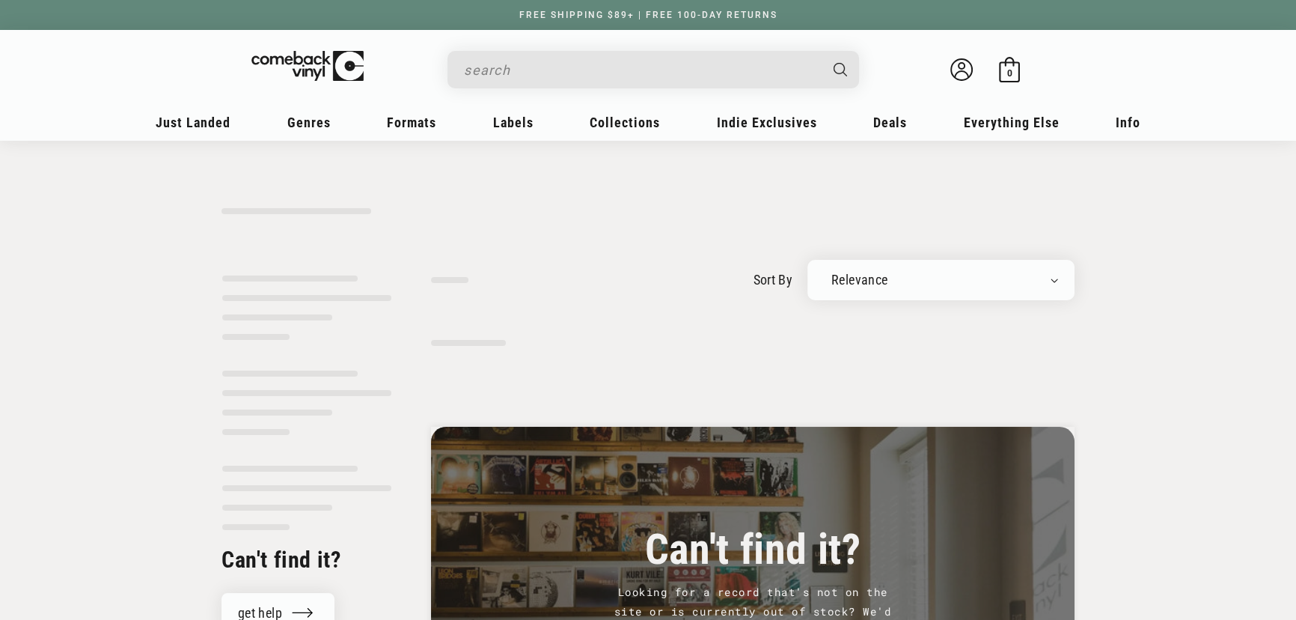 This screenshot has height=620, width=1296. What do you see at coordinates (412, 122) in the screenshot?
I see `span: Formats` at bounding box center [412, 122].